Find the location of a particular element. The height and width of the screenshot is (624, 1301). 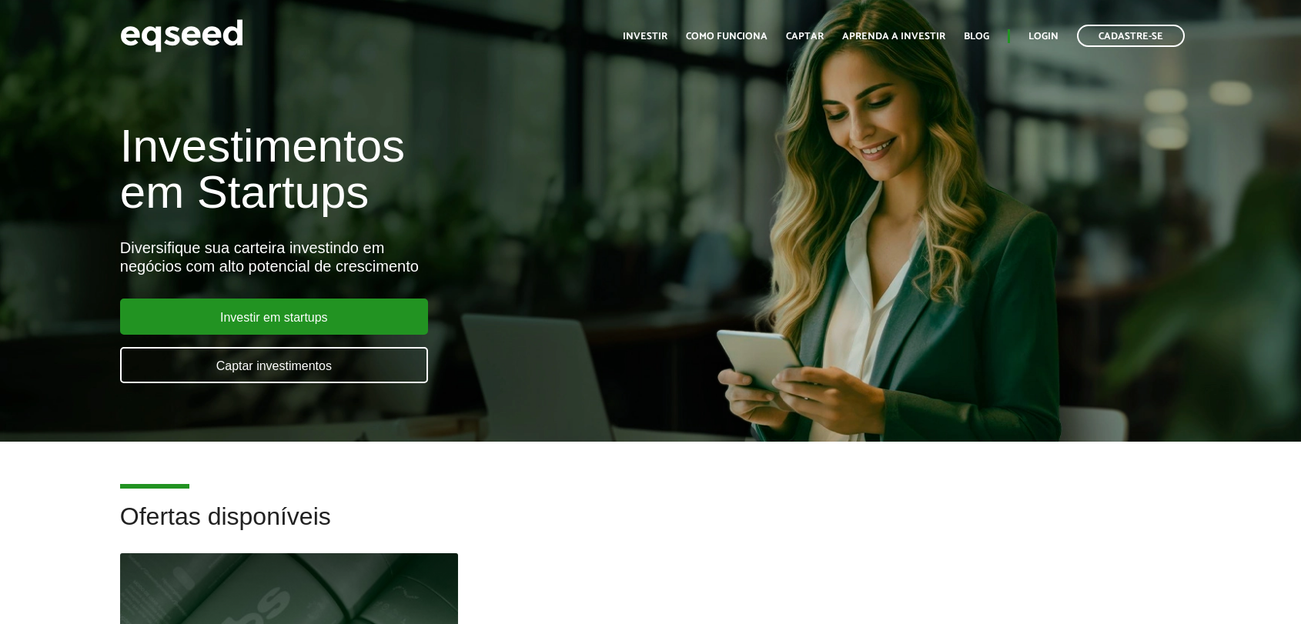

a: Login is located at coordinates (1043, 36).